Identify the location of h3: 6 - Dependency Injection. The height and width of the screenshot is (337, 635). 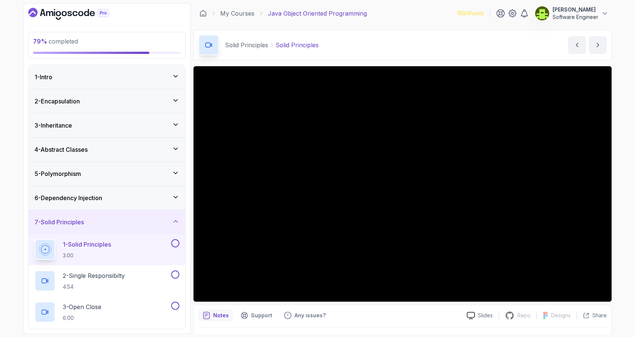
(68, 198).